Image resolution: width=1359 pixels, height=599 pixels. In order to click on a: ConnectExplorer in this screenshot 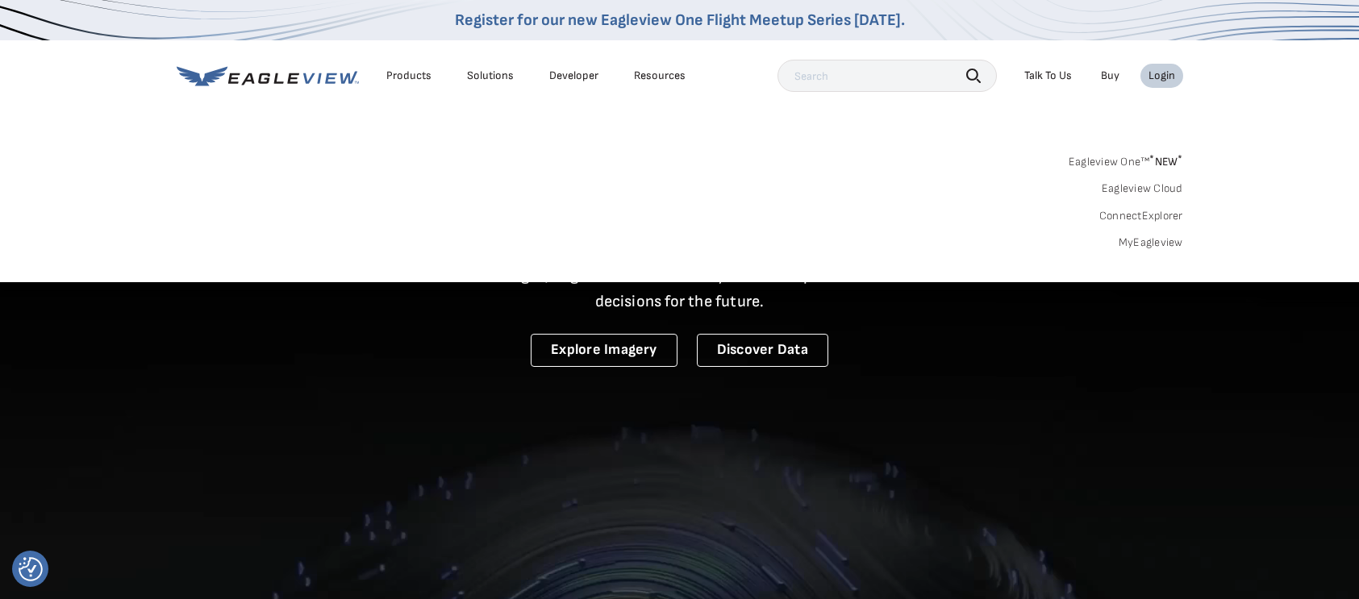, I will do `click(1142, 216)`.